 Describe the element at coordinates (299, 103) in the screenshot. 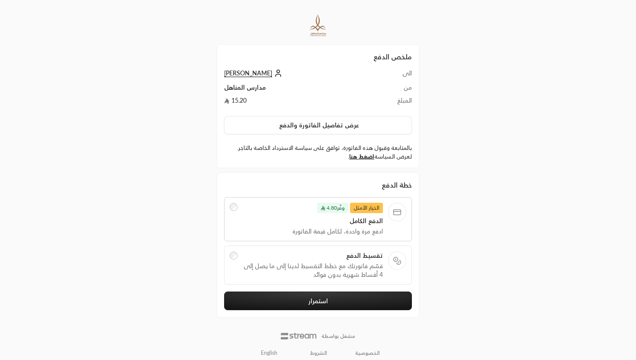

I see `td: 15.20` at that location.